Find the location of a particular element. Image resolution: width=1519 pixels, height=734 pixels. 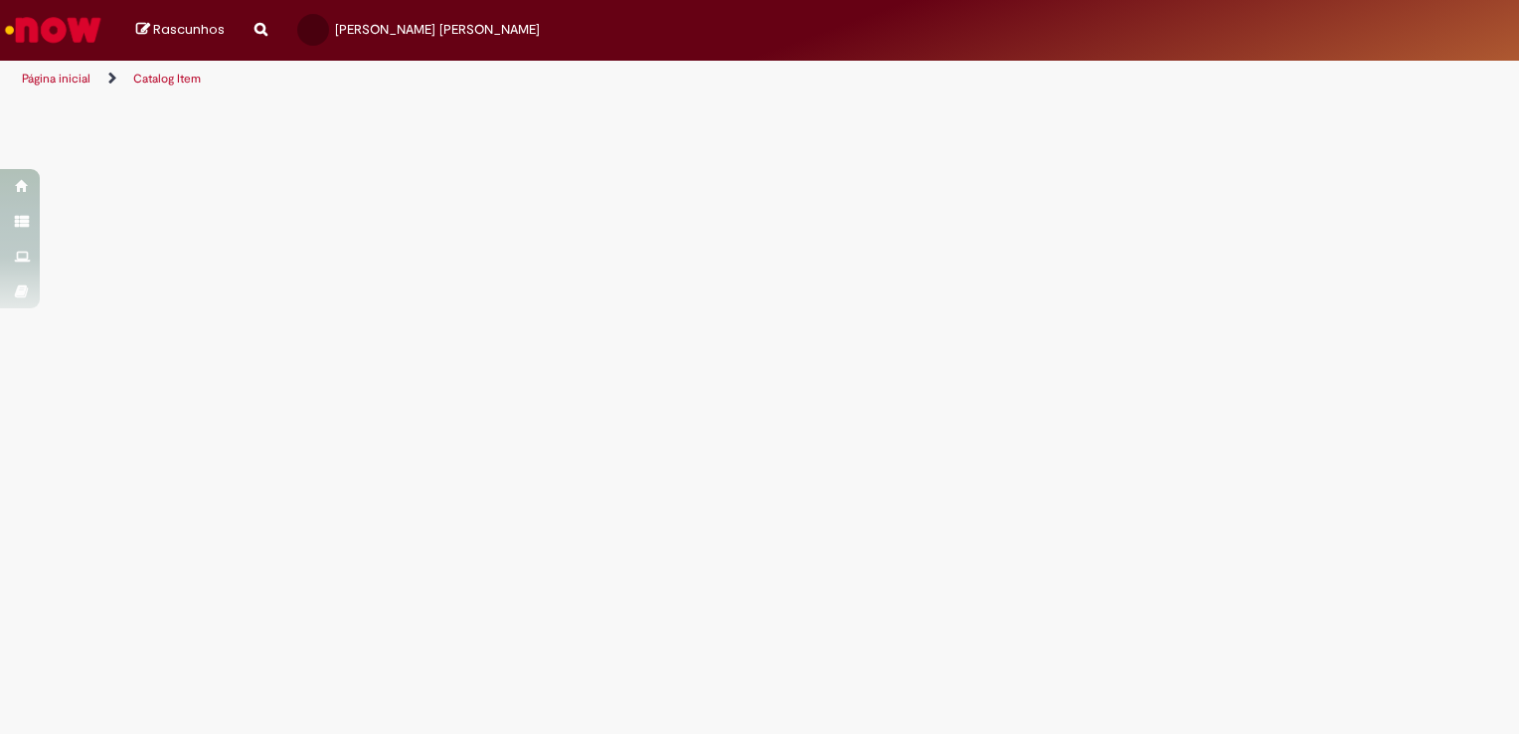

img: ServiceNow is located at coordinates (53, 30).